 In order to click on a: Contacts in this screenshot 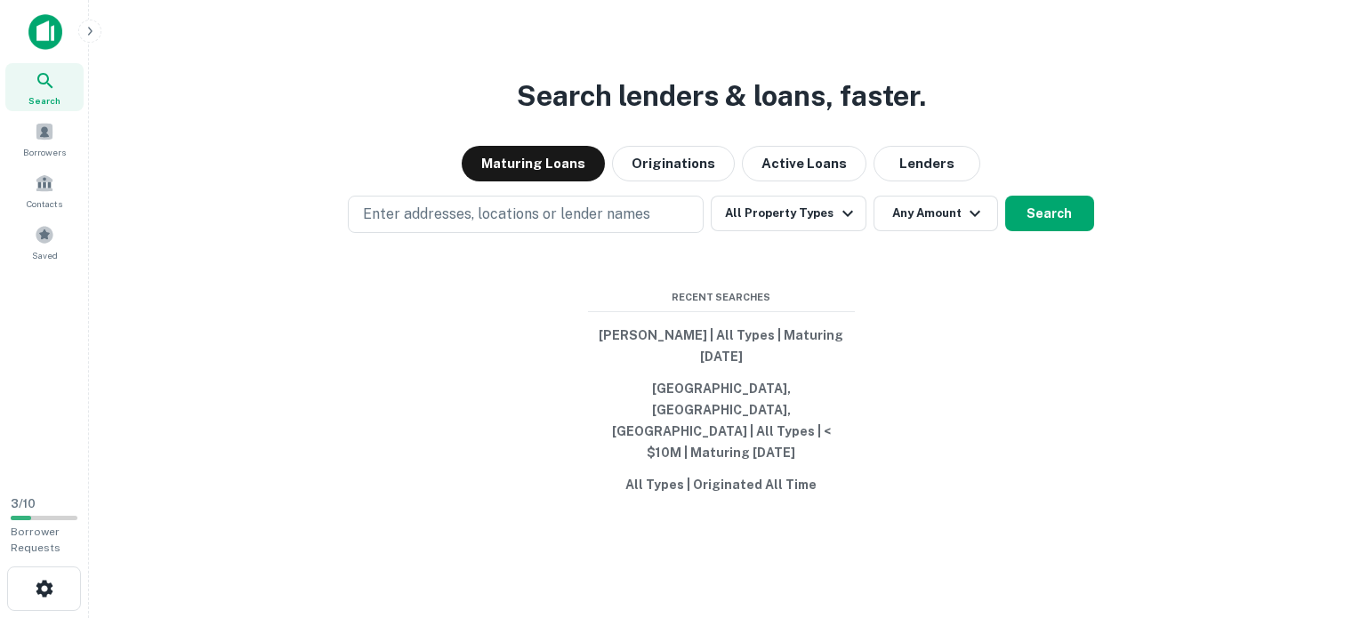, I will do `click(44, 190)`.